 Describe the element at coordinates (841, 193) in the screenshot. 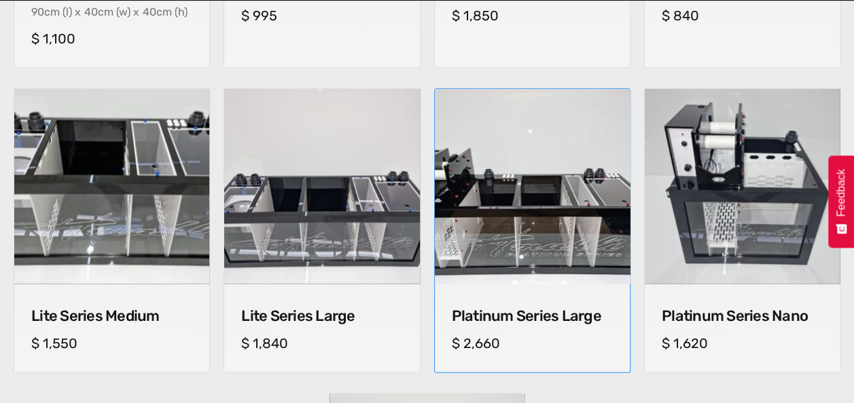

I see `span: Feedback` at that location.